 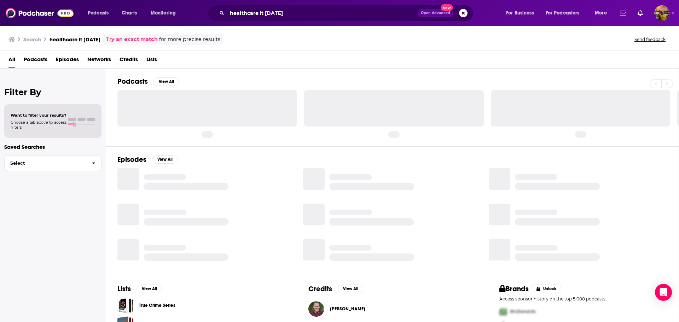 I want to click on span: Select, so click(x=45, y=163).